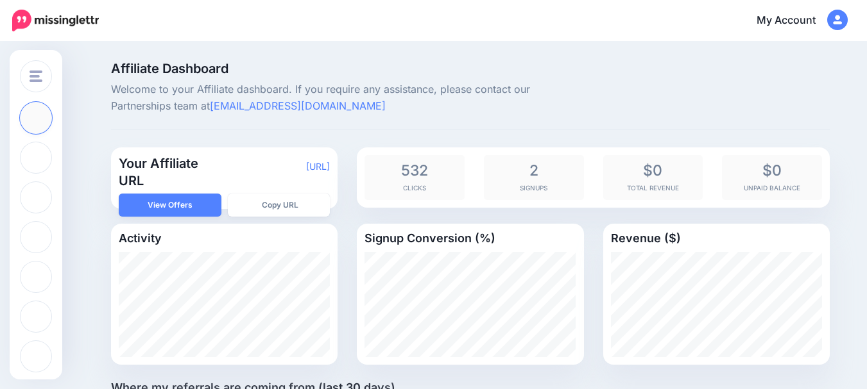 The image size is (867, 389). I want to click on h4: Signup Conversion (%), so click(470, 239).